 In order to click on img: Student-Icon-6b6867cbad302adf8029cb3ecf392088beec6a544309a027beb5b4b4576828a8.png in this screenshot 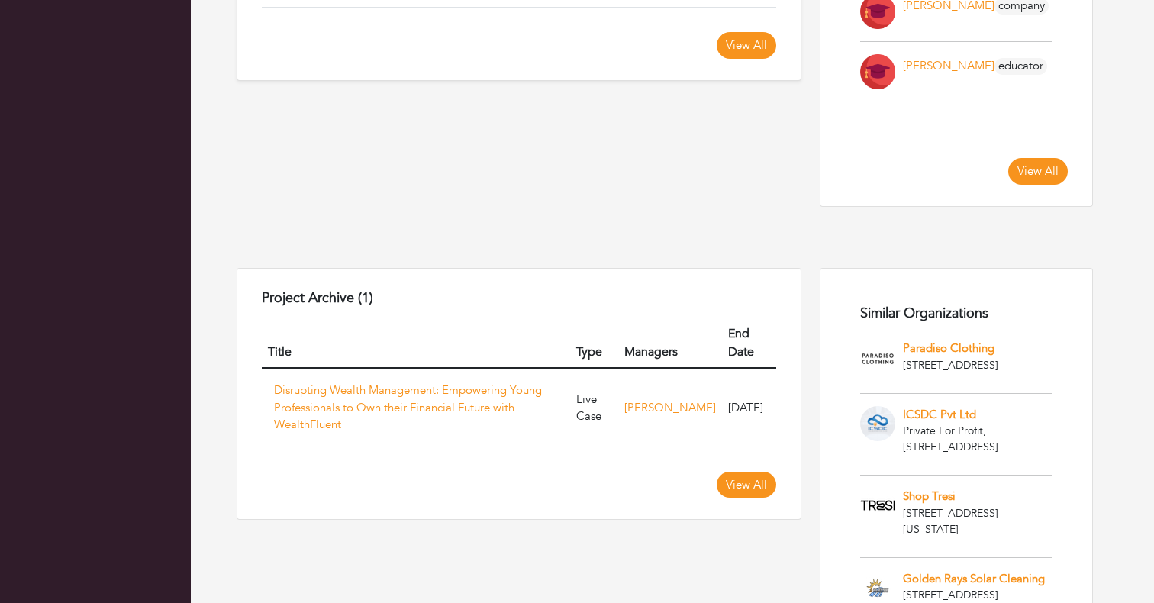, I will do `click(878, 72)`.